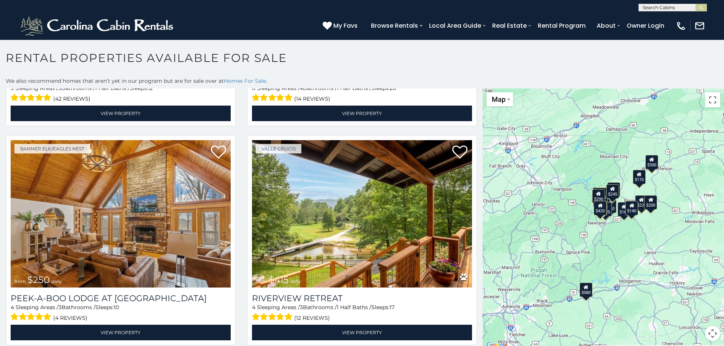  Describe the element at coordinates (614, 189) in the screenshot. I see `div: $415` at that location.